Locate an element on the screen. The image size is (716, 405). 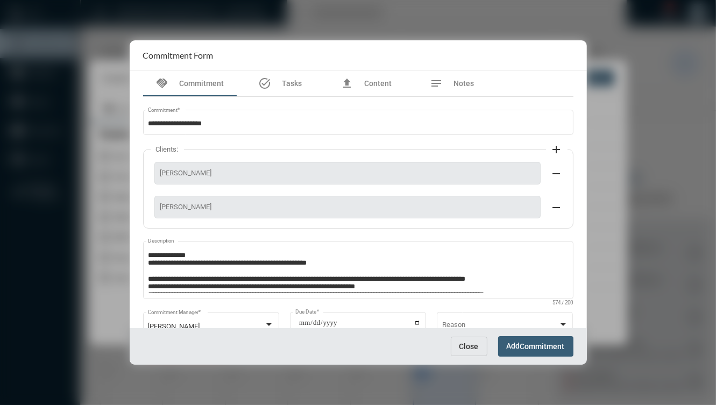
span: Add is located at coordinates (536, 346).